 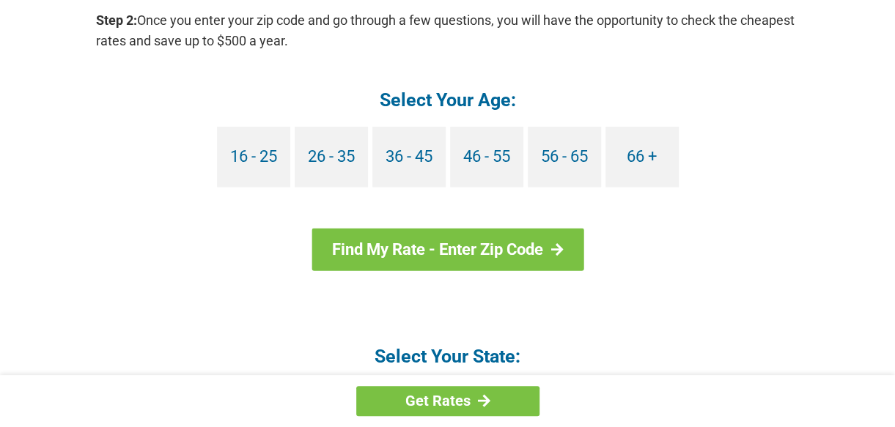 What do you see at coordinates (448, 100) in the screenshot?
I see `h4: Select Your Age:` at bounding box center [448, 100].